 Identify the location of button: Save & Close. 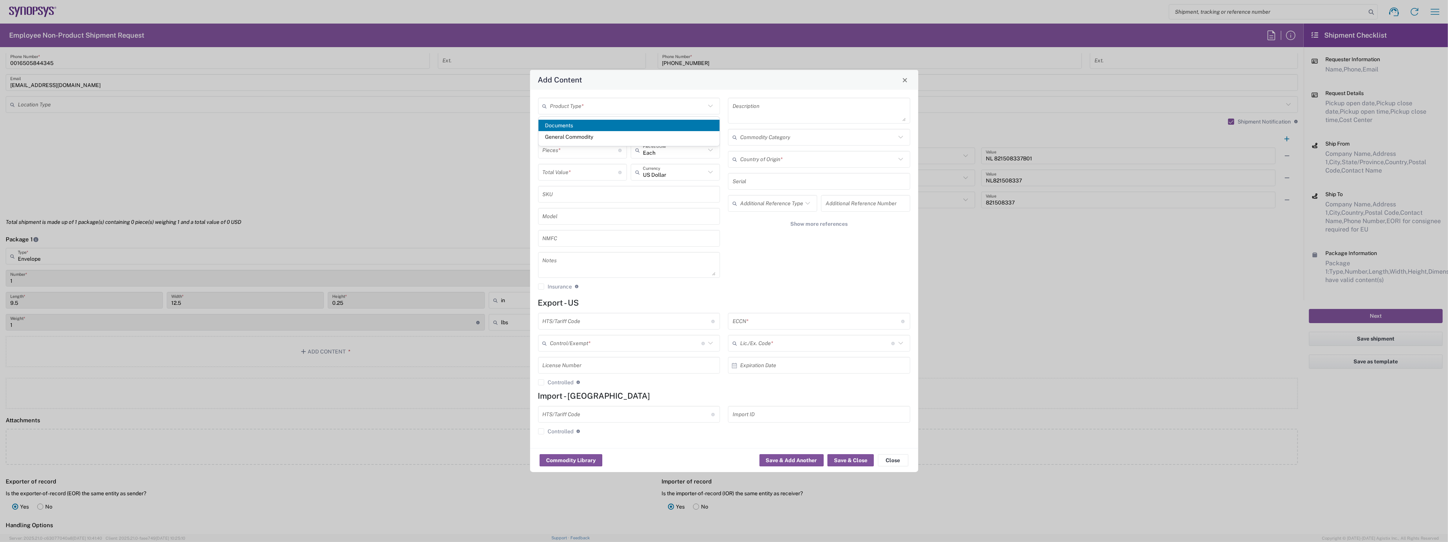
(851, 460).